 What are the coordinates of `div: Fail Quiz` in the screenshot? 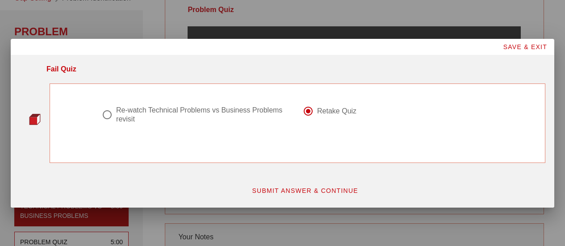 It's located at (61, 69).